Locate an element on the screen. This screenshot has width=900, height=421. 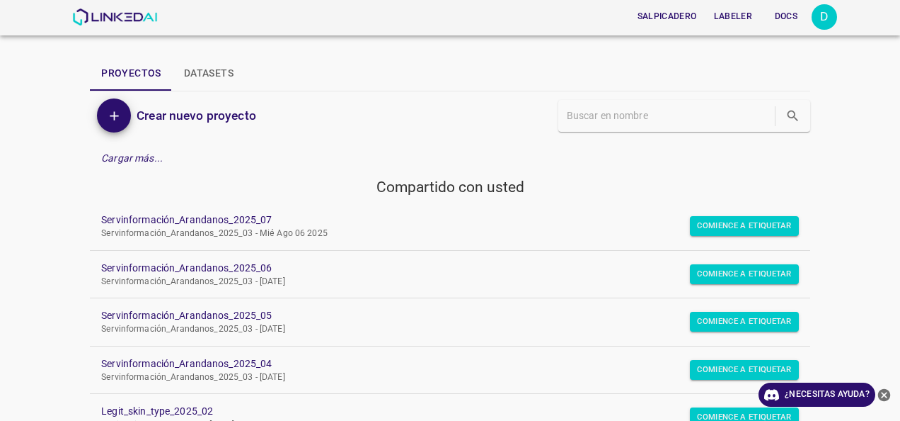
div: D is located at coordinates (825, 17).